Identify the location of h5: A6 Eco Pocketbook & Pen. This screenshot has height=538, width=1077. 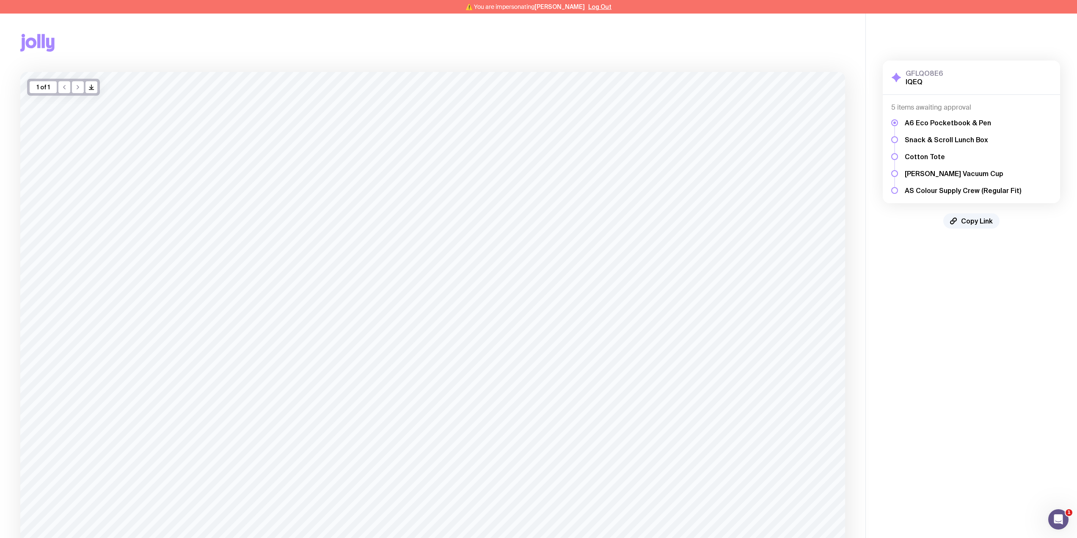
(963, 123).